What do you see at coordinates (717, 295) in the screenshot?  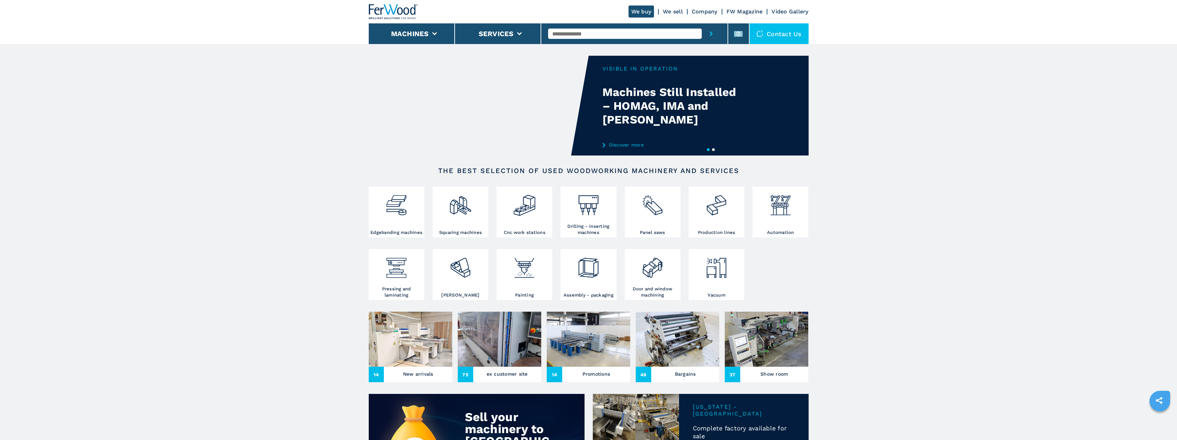 I see `h3: Vacuum` at bounding box center [717, 295].